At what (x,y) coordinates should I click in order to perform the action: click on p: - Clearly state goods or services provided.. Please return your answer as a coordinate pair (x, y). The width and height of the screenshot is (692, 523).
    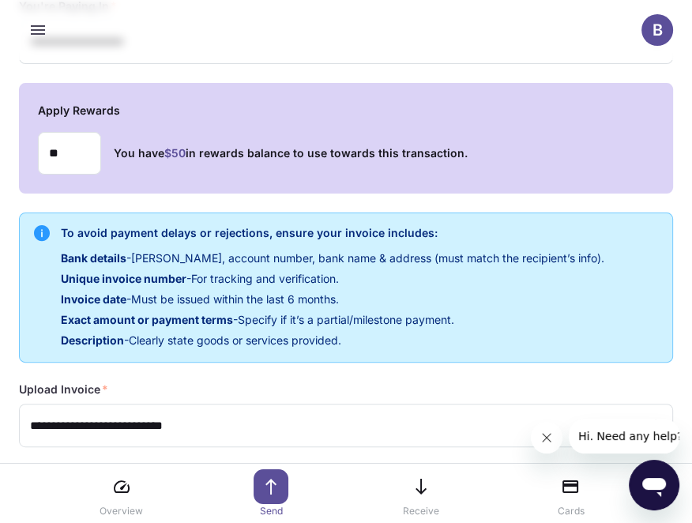
    Looking at the image, I should click on (333, 341).